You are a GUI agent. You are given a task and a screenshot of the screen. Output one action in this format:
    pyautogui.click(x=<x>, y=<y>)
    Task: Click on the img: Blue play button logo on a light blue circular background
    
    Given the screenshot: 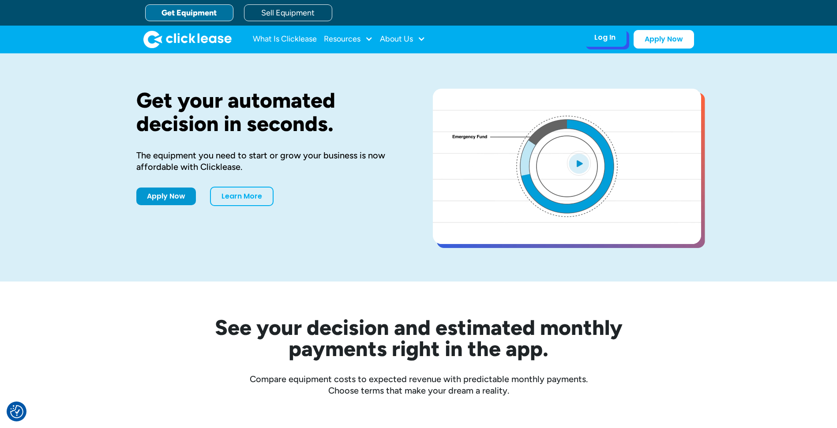 What is the action you would take?
    pyautogui.click(x=579, y=163)
    